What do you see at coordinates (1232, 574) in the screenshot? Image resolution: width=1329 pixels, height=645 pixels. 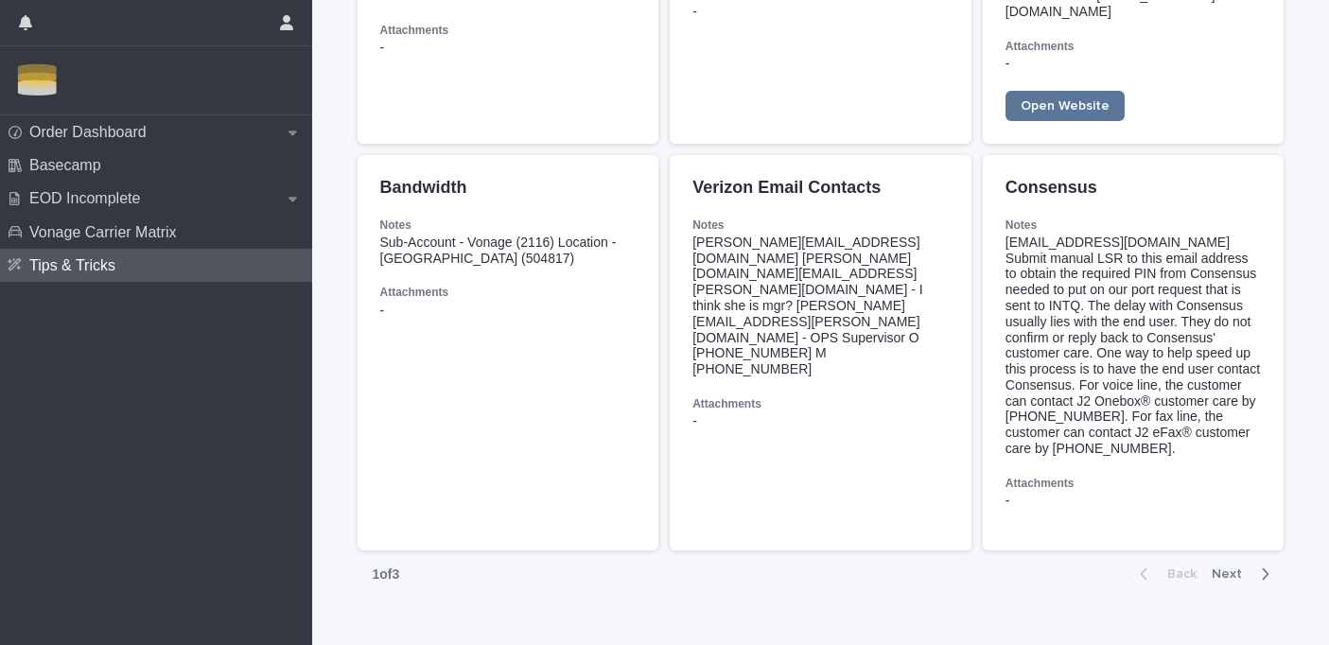 I see `span: Next` at bounding box center [1232, 574].